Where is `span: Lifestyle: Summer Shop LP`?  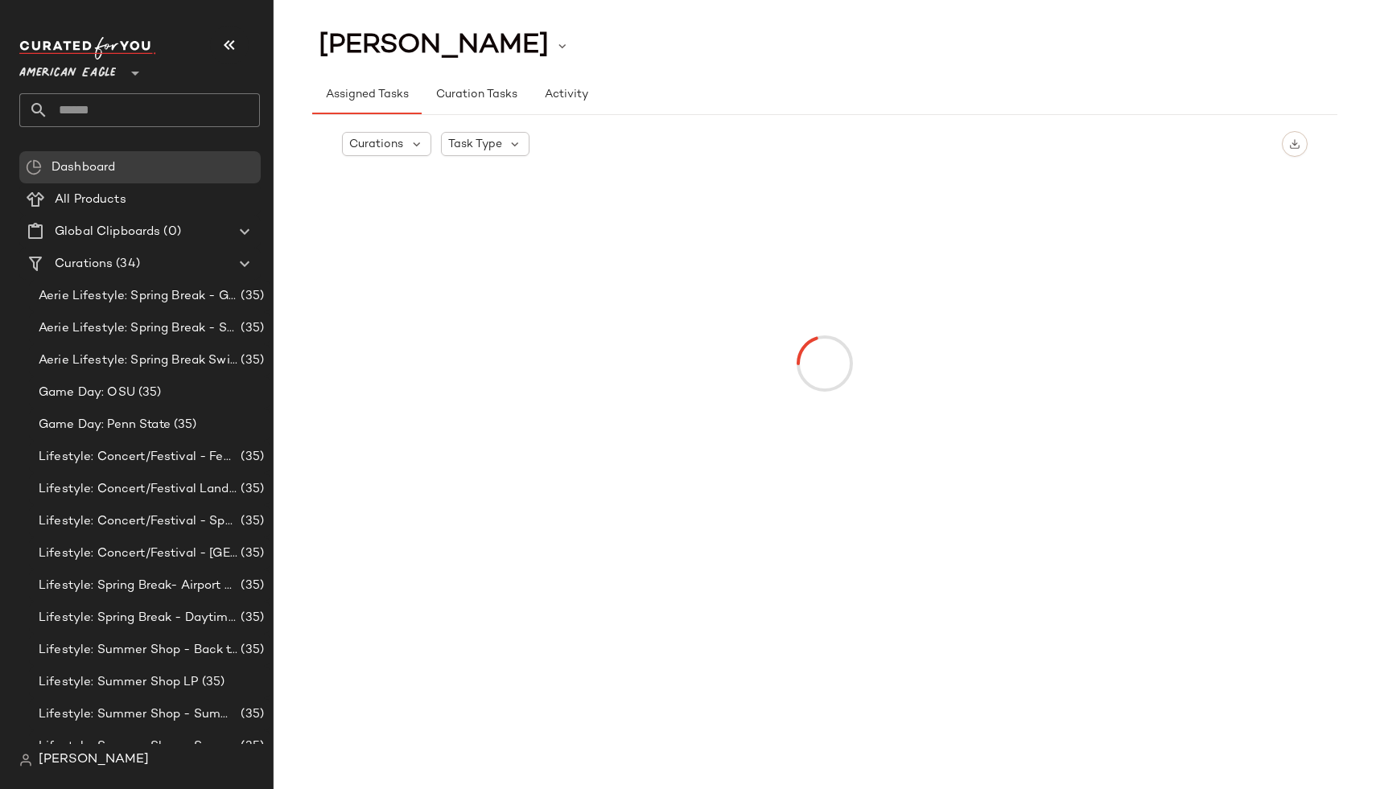 span: Lifestyle: Summer Shop LP is located at coordinates (118, 682).